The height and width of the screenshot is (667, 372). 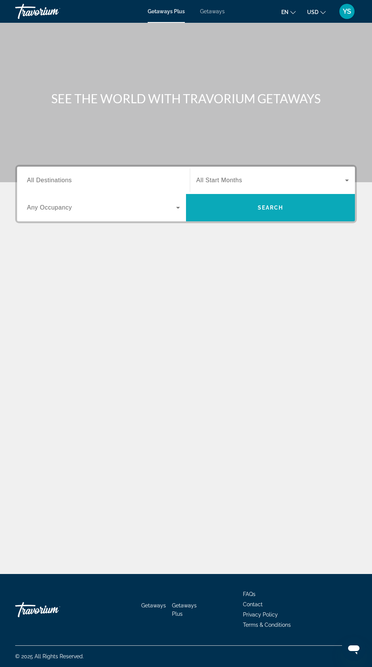 I want to click on span: FAQs, so click(x=249, y=594).